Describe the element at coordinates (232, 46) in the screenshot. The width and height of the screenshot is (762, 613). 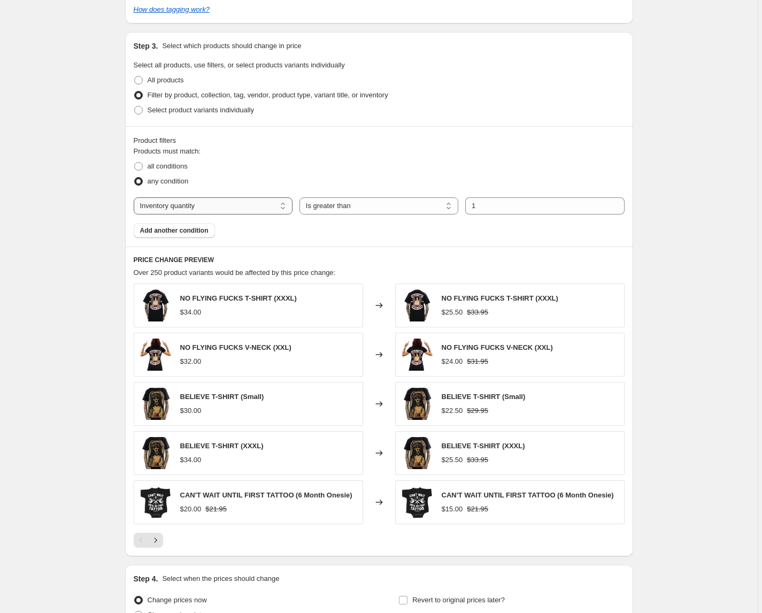
I see `p: Select which products should change in price` at that location.